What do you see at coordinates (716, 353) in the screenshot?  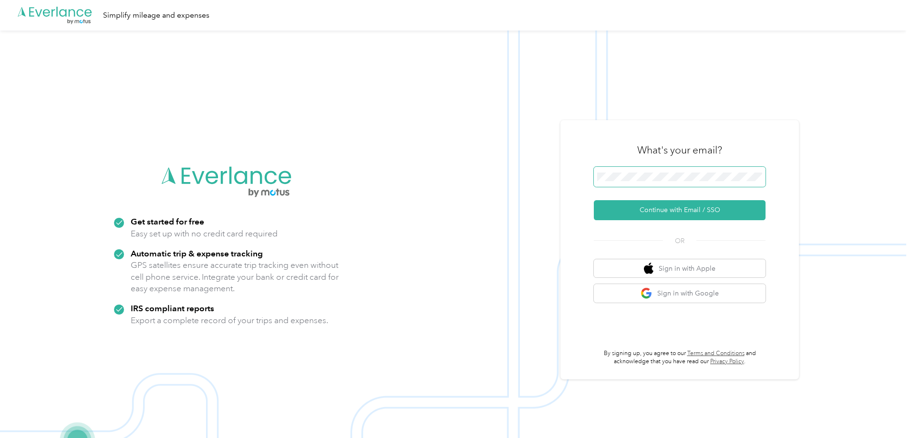 I see `a: Terms and Conditions` at bounding box center [716, 353].